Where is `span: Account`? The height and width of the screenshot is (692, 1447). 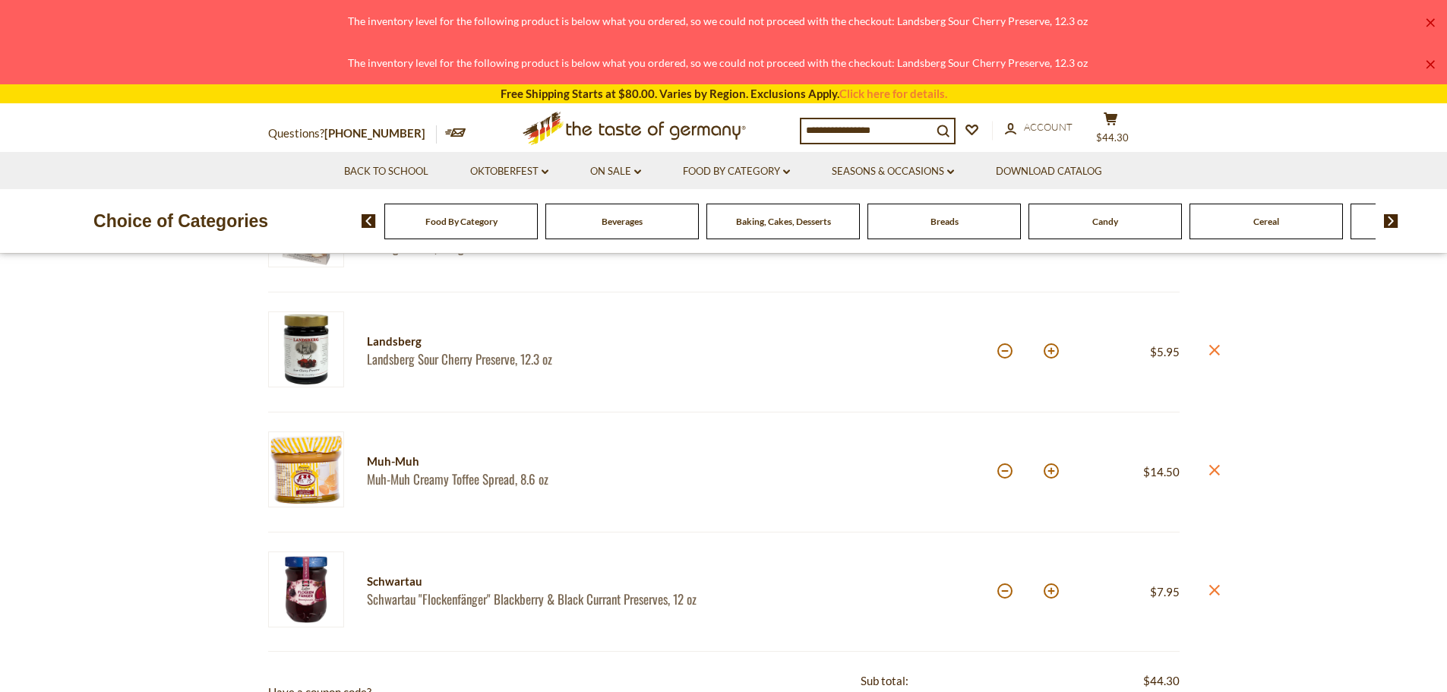
span: Account is located at coordinates (1048, 127).